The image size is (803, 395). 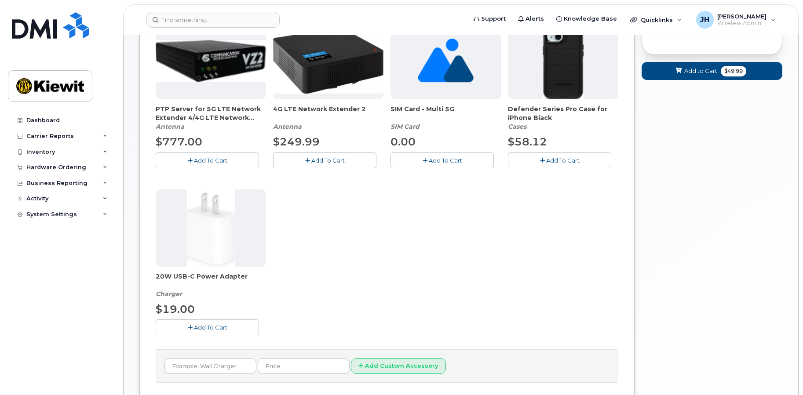 What do you see at coordinates (712, 71) in the screenshot?
I see `button: Add to Cart $49.99` at bounding box center [712, 71].